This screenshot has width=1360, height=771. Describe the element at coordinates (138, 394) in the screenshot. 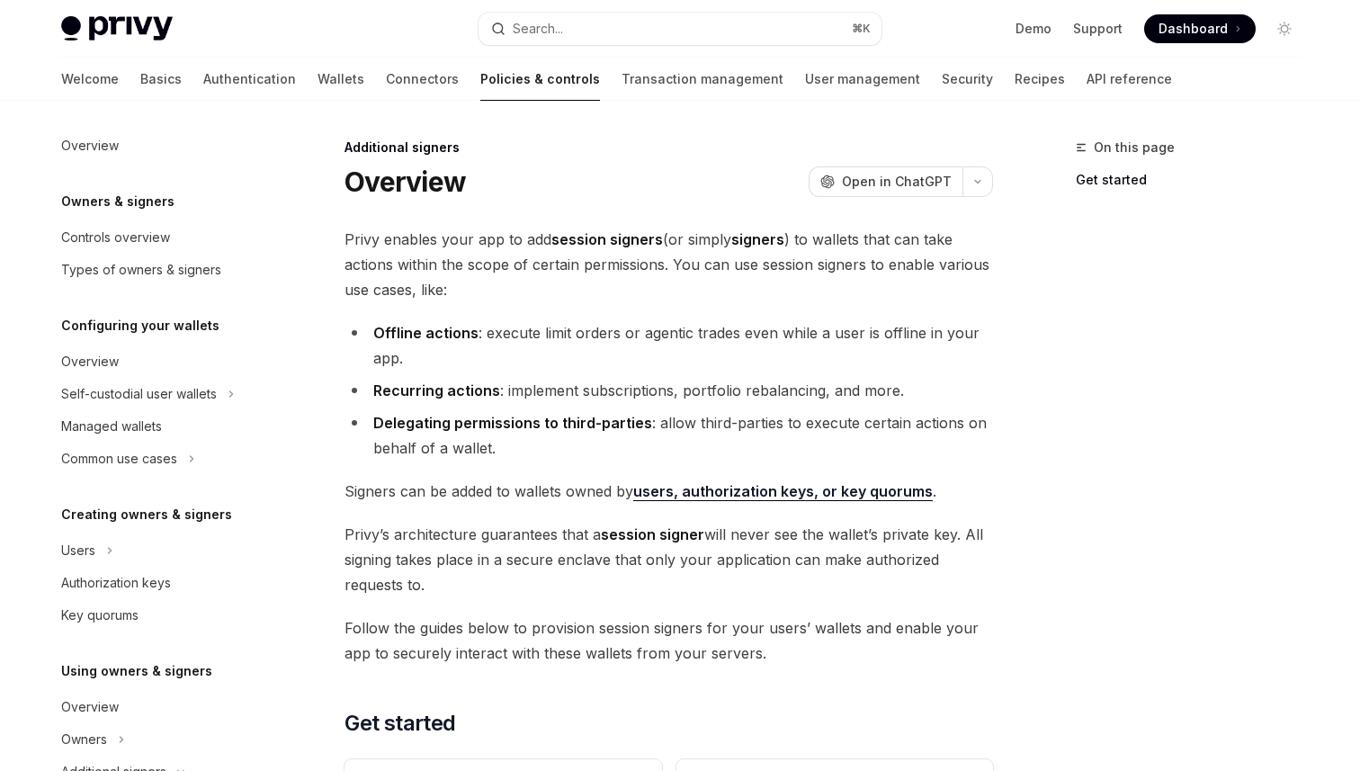

I see `div: Self-custodial user wallets` at that location.